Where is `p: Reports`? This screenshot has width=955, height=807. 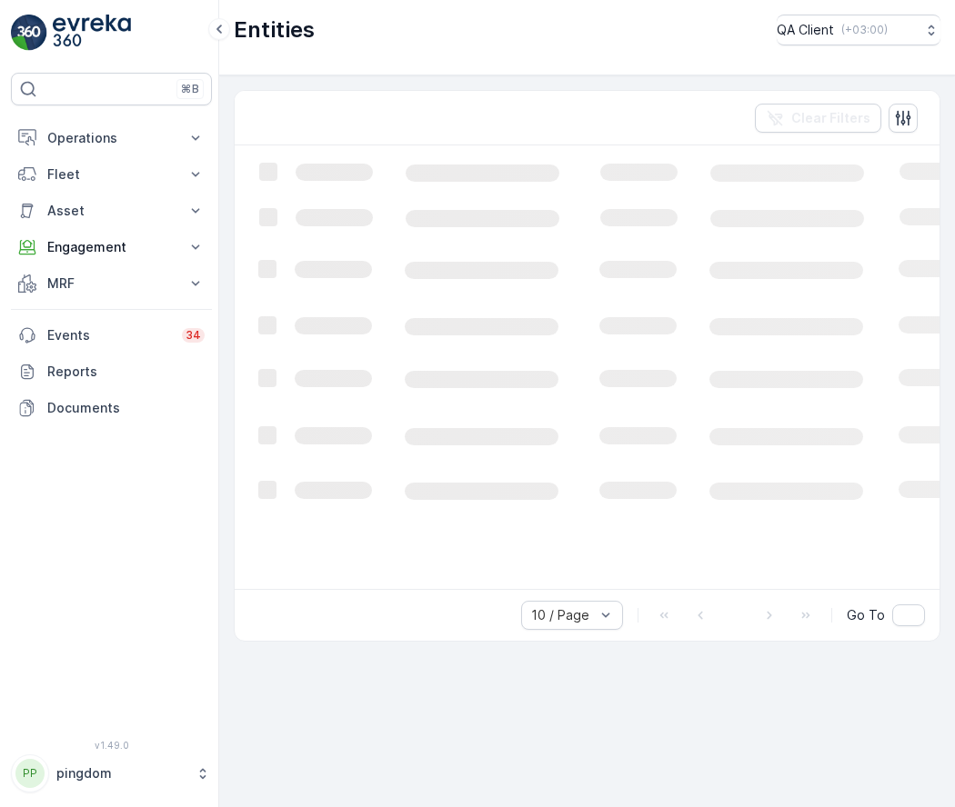
p: Reports is located at coordinates (125, 372).